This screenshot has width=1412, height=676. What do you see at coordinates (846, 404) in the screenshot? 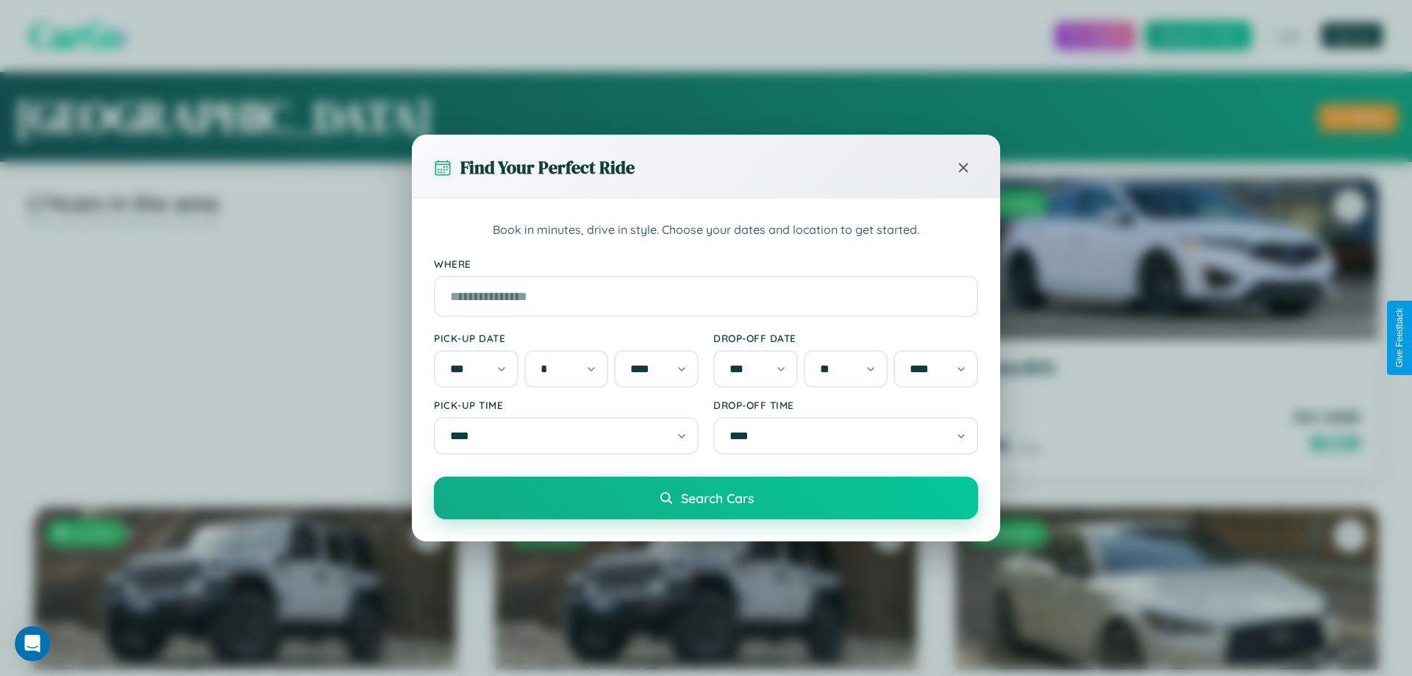
I see `label: Drop-off Time` at bounding box center [846, 404].